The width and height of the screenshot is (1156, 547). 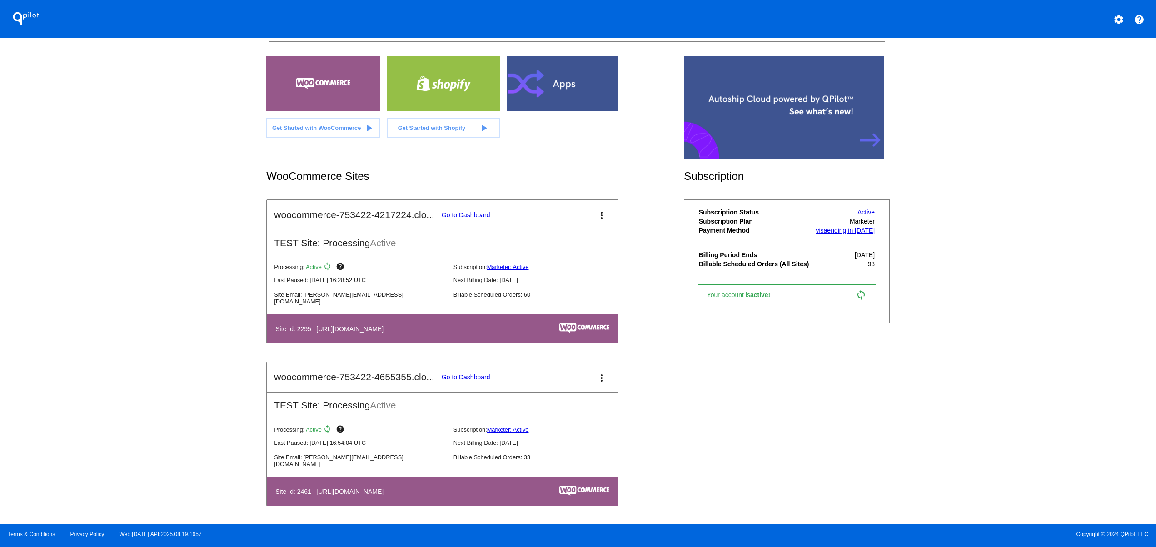 I want to click on a: Your account isactive! sync, so click(x=787, y=295).